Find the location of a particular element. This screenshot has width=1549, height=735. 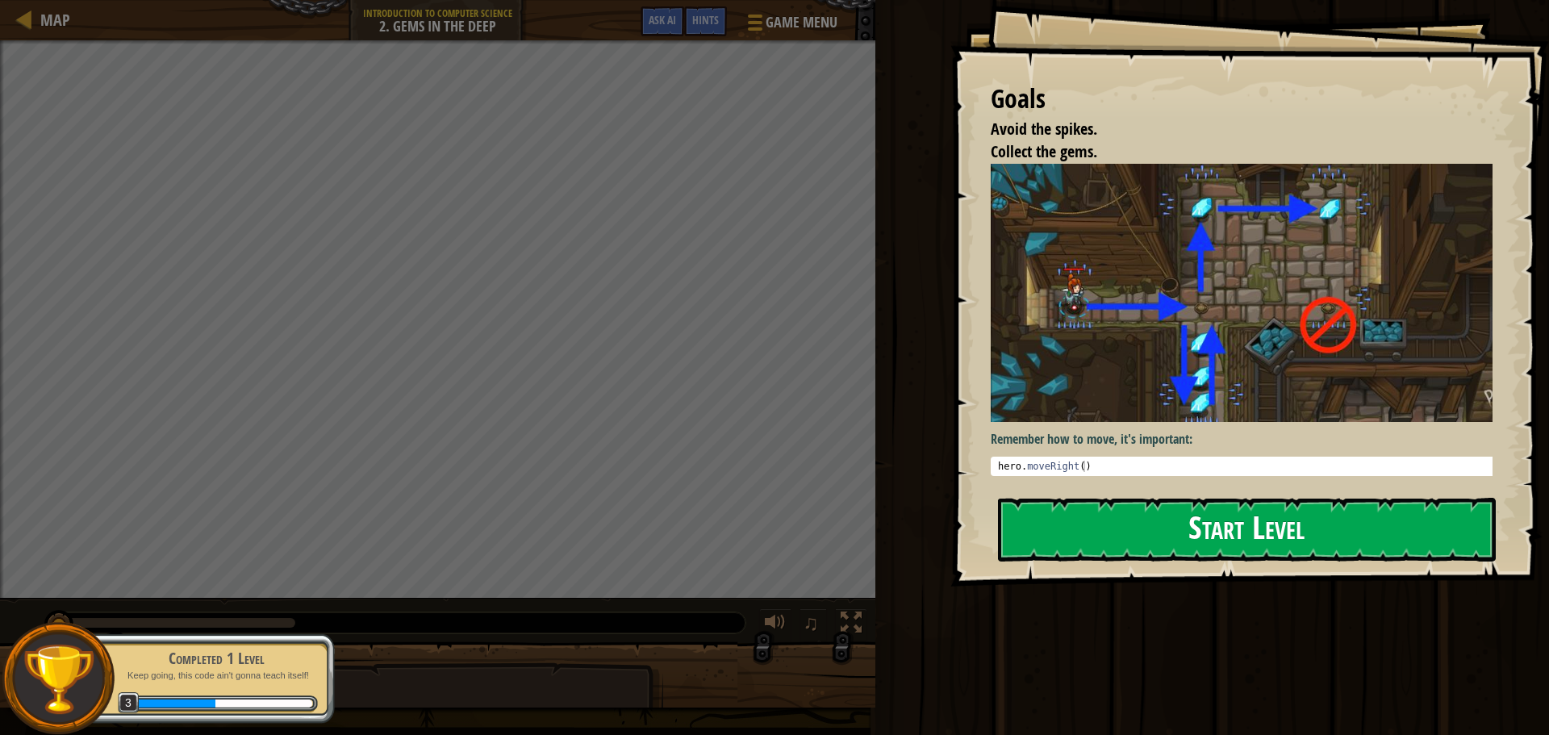

button: Start Level is located at coordinates (1246, 529).